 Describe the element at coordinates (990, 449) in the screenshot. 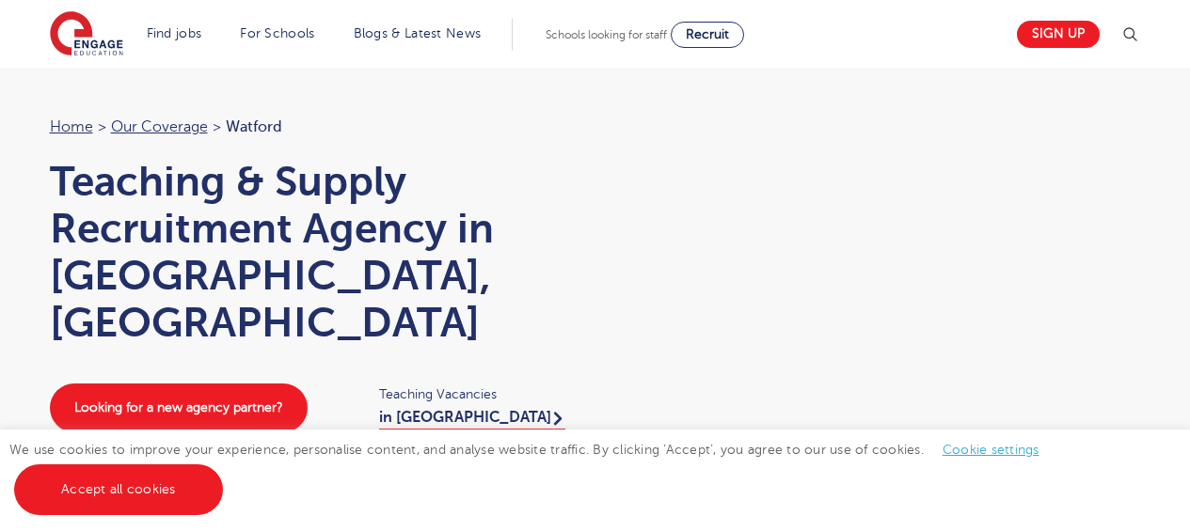

I see `a: Cookie settings` at that location.